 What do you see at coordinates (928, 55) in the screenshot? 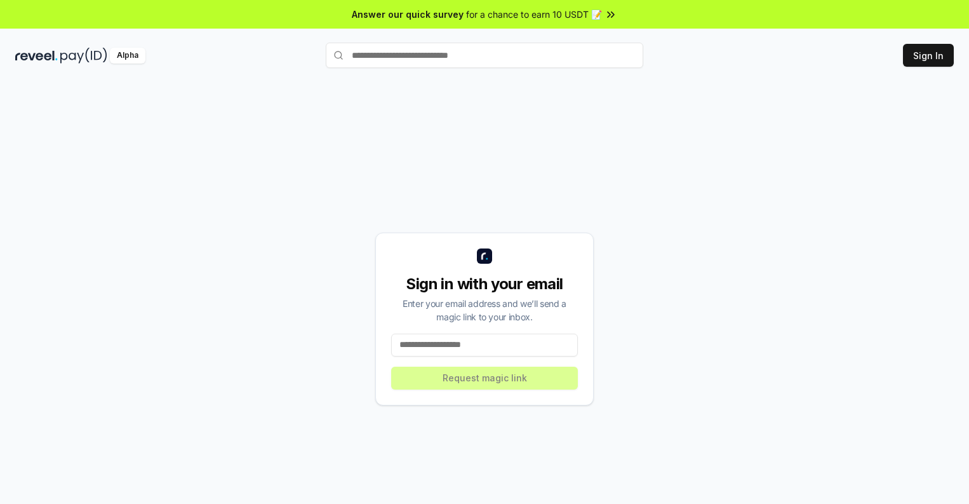
I see `button: Sign In` at bounding box center [928, 55].